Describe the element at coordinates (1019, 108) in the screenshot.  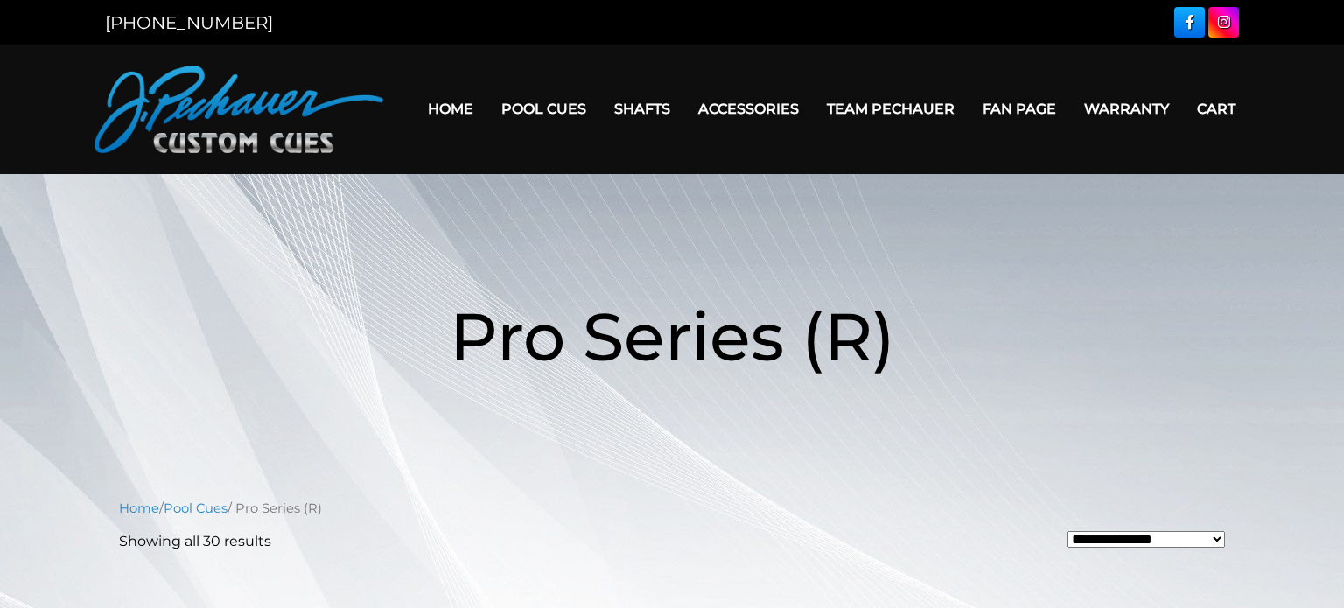
I see `a: Fan Page` at that location.